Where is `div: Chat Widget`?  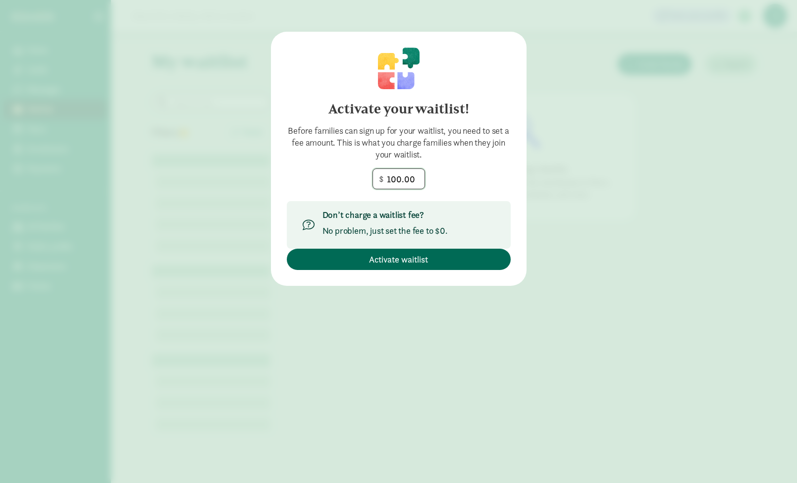 div: Chat Widget is located at coordinates (772, 459).